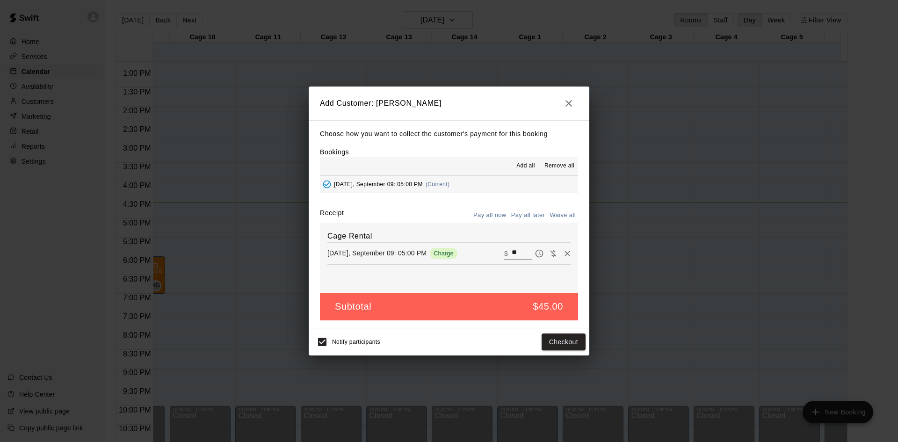 This screenshot has width=898, height=442. Describe the element at coordinates (443, 253) in the screenshot. I see `span: Charge` at that location.